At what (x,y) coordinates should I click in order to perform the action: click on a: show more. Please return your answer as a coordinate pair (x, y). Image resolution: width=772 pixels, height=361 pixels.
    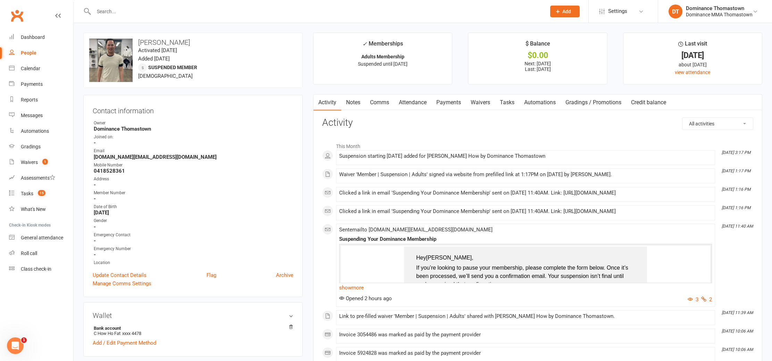
    Looking at the image, I should click on (526, 288).